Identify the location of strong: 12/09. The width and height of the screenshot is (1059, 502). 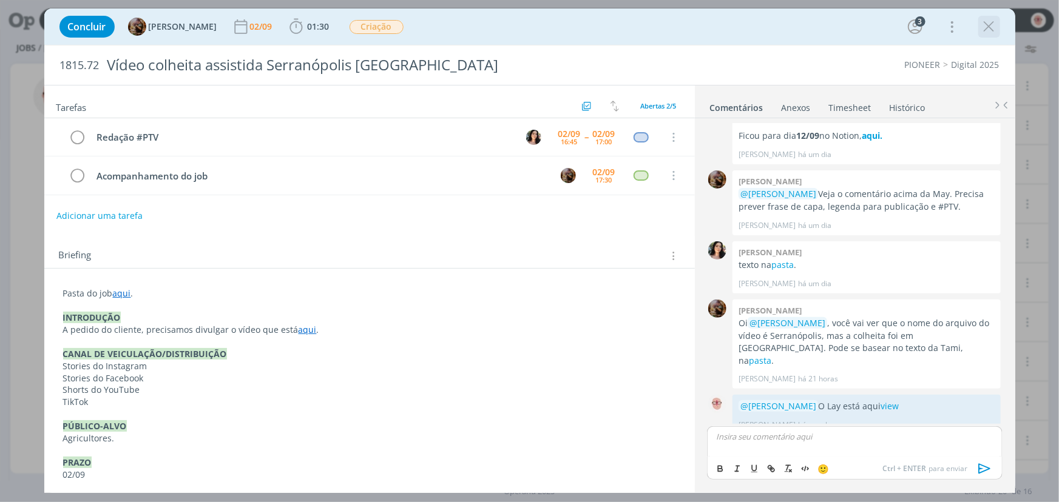
(808, 135).